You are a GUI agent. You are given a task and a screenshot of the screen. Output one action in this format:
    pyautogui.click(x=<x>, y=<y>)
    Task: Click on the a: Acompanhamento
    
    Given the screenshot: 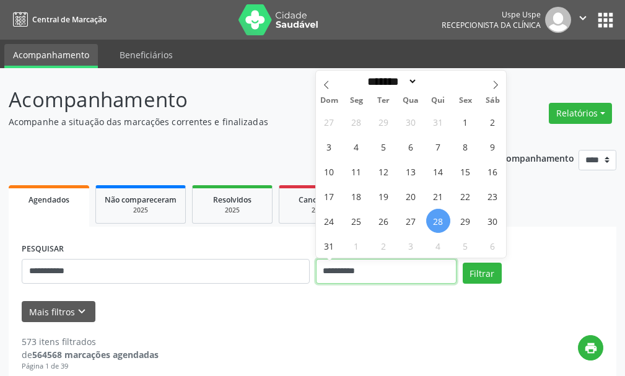 What is the action you would take?
    pyautogui.click(x=51, y=56)
    